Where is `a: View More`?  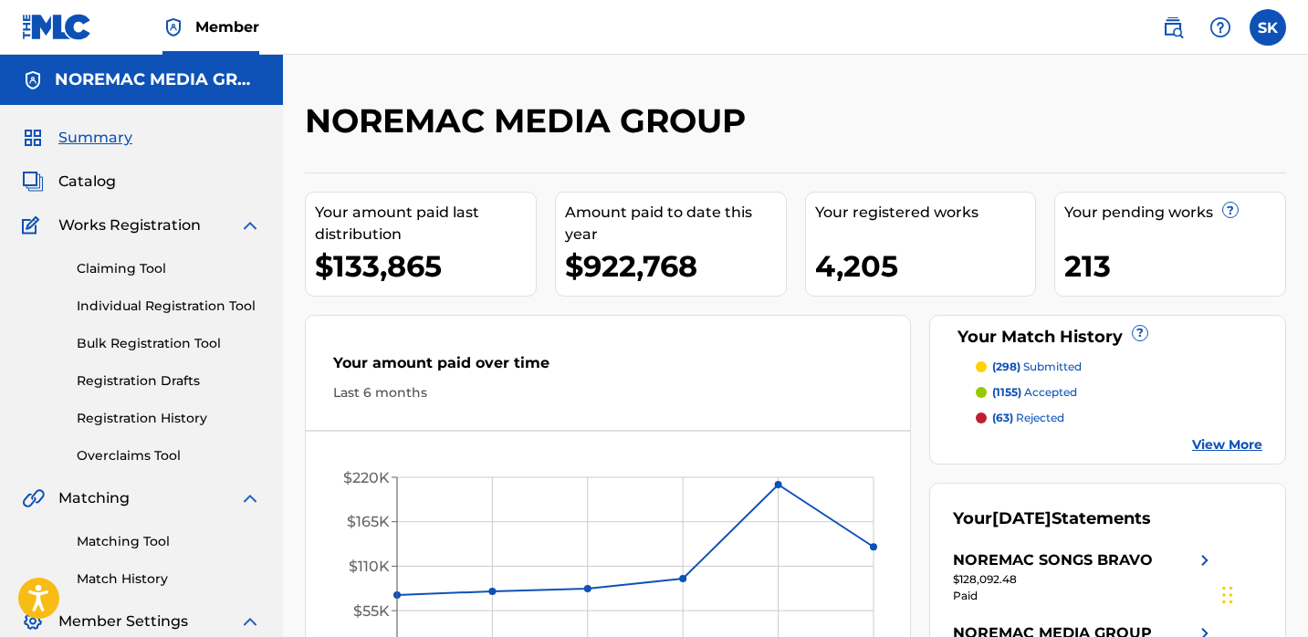 a: View More is located at coordinates (1227, 445).